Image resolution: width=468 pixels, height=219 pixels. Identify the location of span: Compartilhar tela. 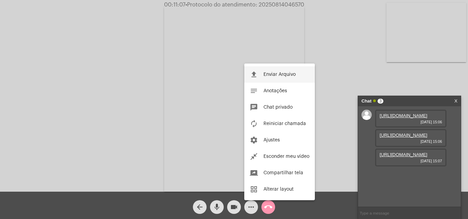
(283, 173).